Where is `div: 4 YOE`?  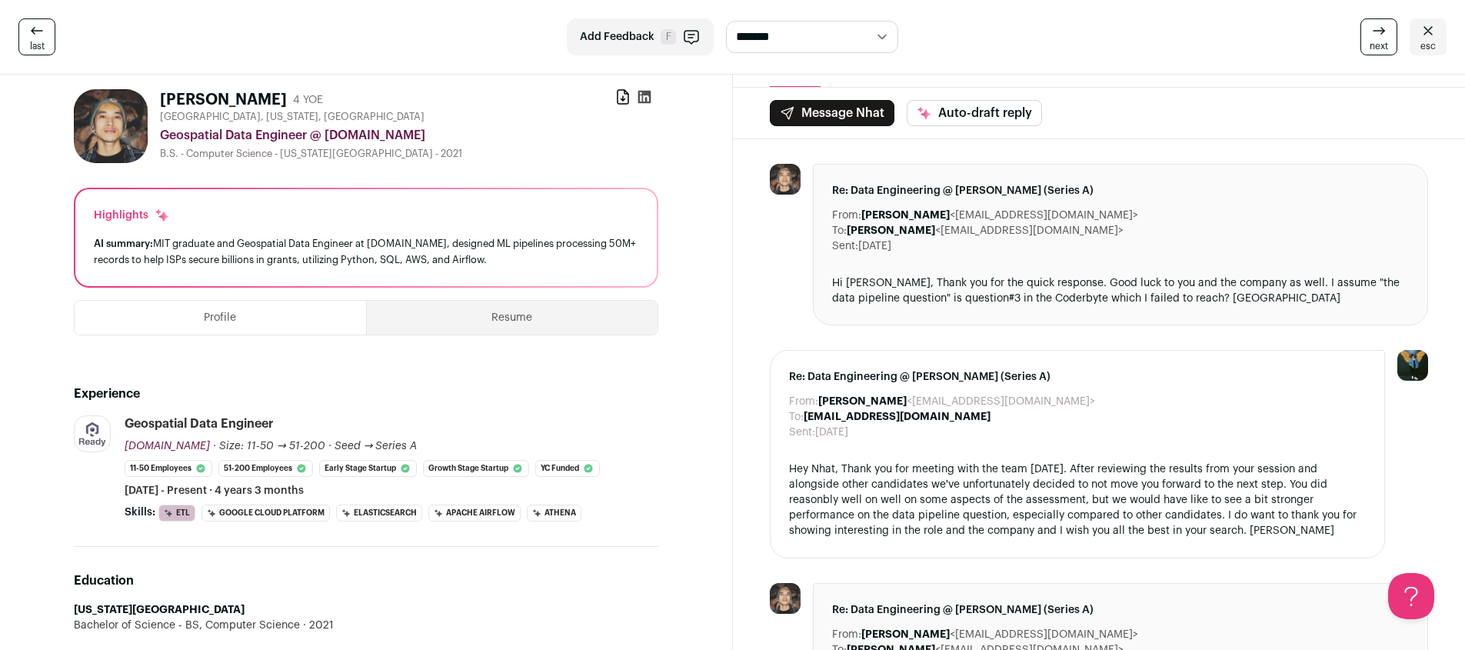
div: 4 YOE is located at coordinates (308, 100).